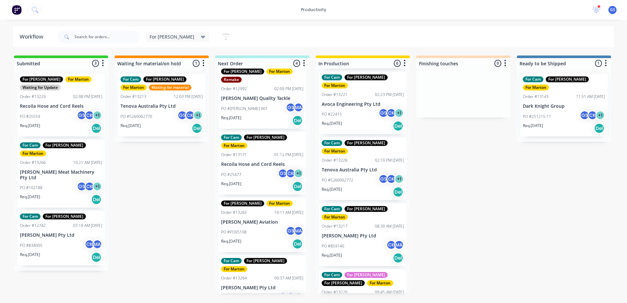 The height and width of the screenshot is (303, 627). I want to click on div: Order #13171, so click(234, 155).